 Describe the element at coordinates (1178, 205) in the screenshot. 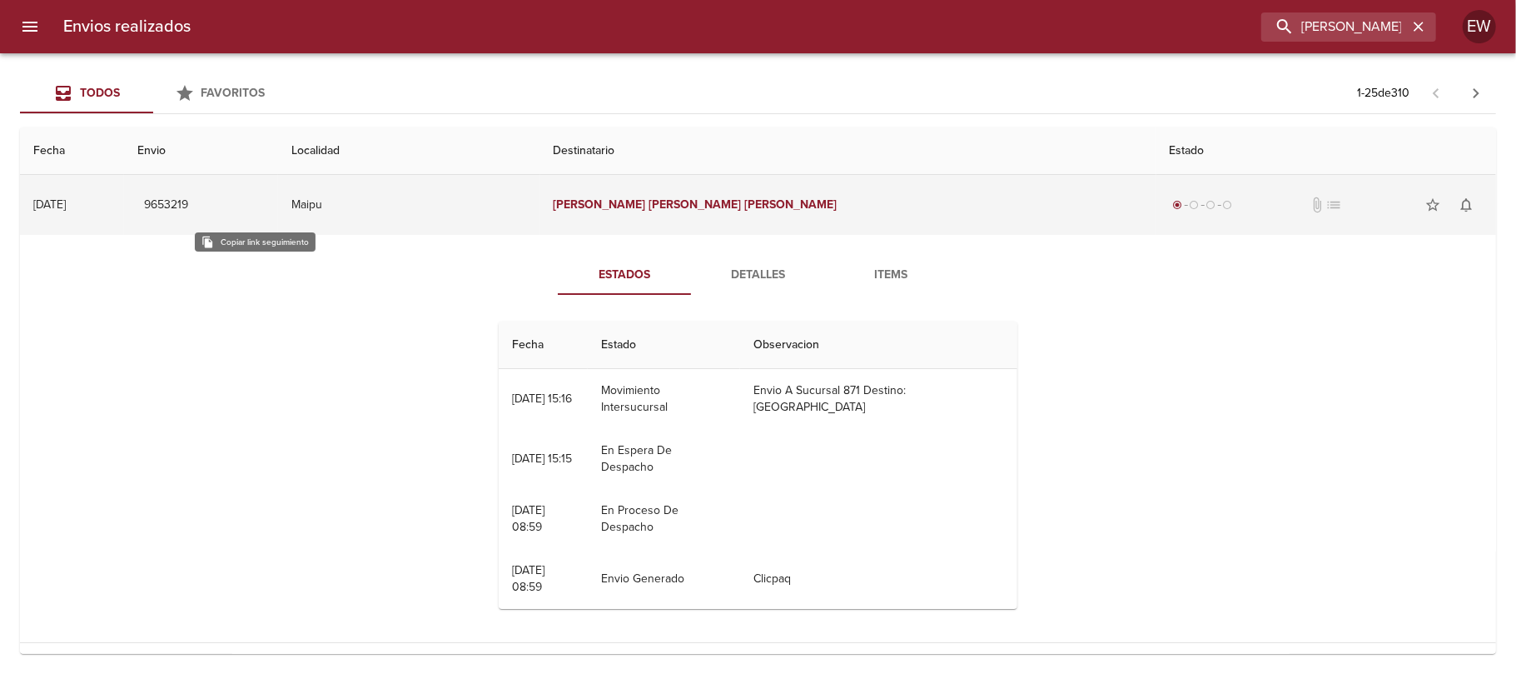

I see `span: radio_button_checked` at that location.